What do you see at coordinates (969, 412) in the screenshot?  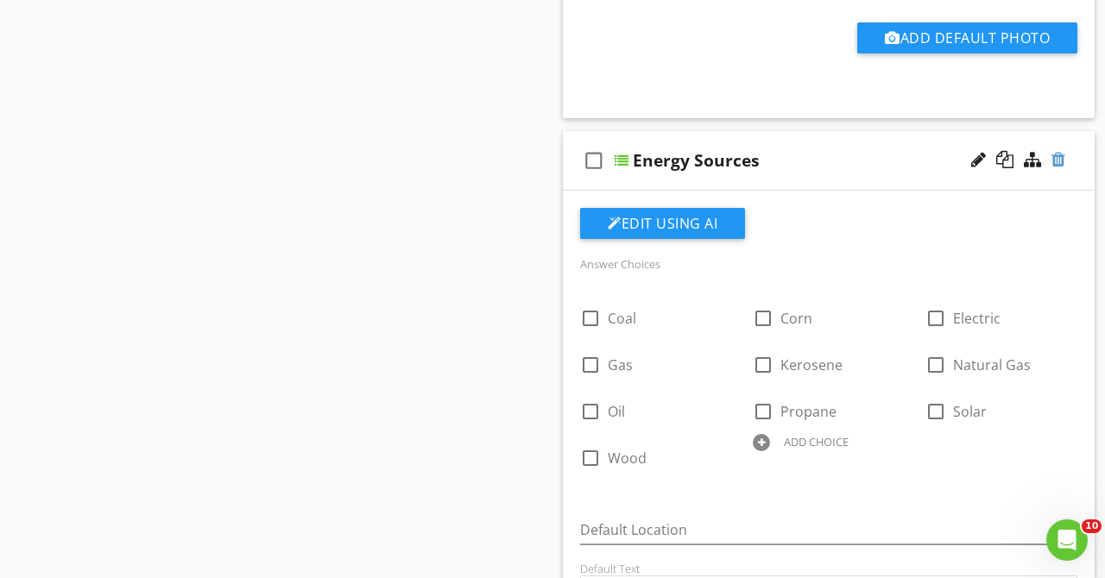 I see `span: Solar` at bounding box center [969, 412].